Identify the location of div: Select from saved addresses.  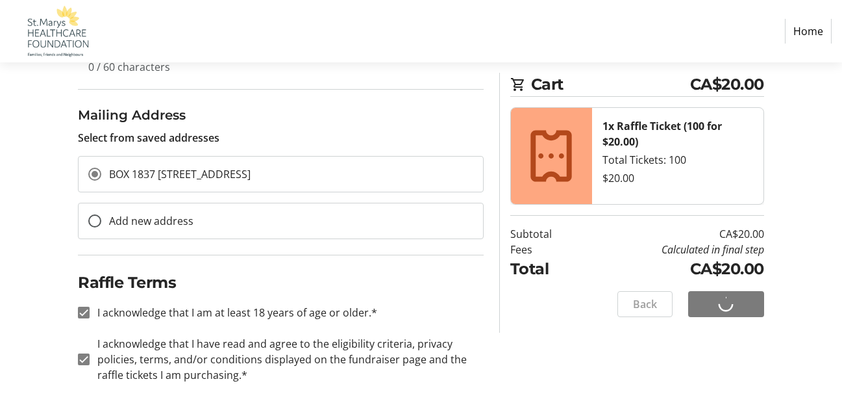
(281, 125).